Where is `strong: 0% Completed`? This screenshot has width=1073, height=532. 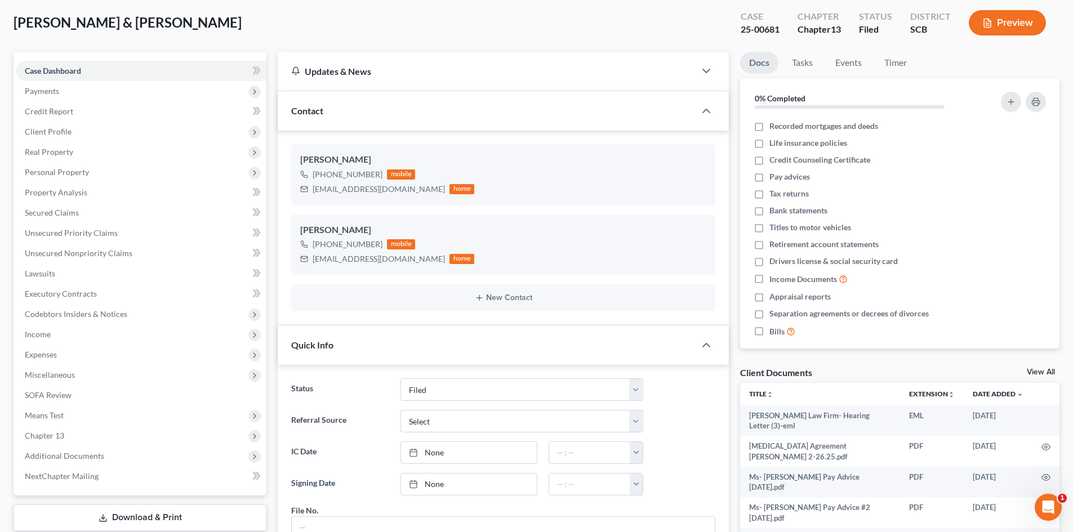 strong: 0% Completed is located at coordinates (780, 98).